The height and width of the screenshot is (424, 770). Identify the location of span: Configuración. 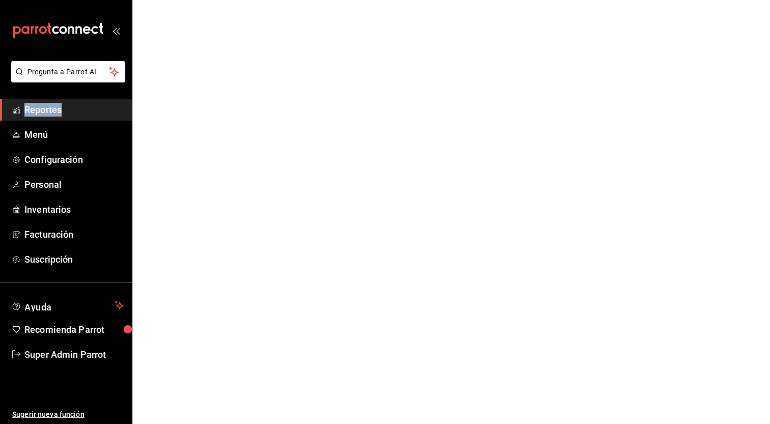
(74, 159).